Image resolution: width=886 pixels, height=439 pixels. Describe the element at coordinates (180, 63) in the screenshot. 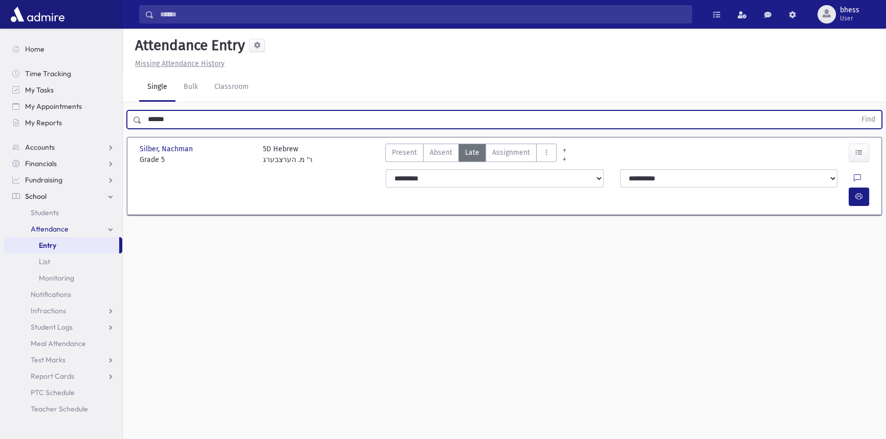

I see `u: Missing Attendance History` at that location.